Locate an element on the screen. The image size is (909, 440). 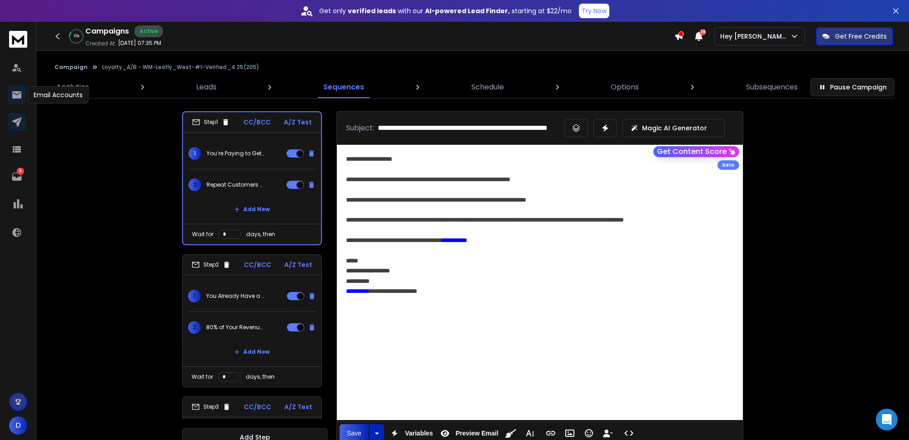
p: Subject: is located at coordinates (360, 128).